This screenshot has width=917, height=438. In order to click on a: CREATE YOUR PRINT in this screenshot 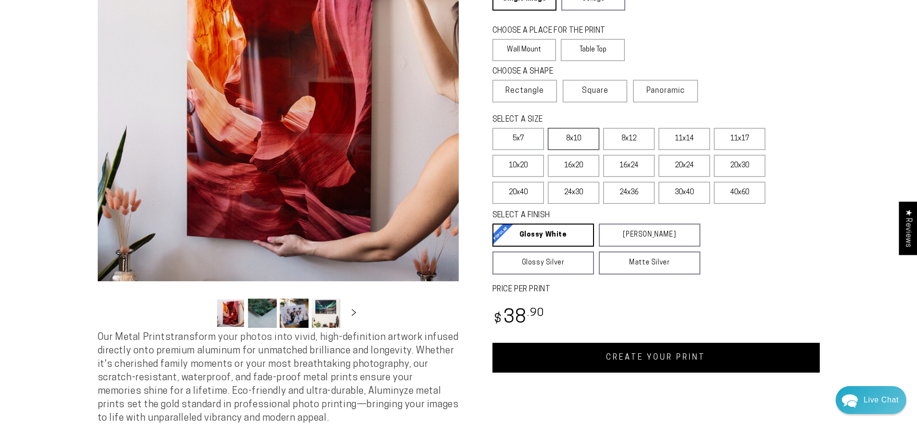, I will do `click(656, 358)`.